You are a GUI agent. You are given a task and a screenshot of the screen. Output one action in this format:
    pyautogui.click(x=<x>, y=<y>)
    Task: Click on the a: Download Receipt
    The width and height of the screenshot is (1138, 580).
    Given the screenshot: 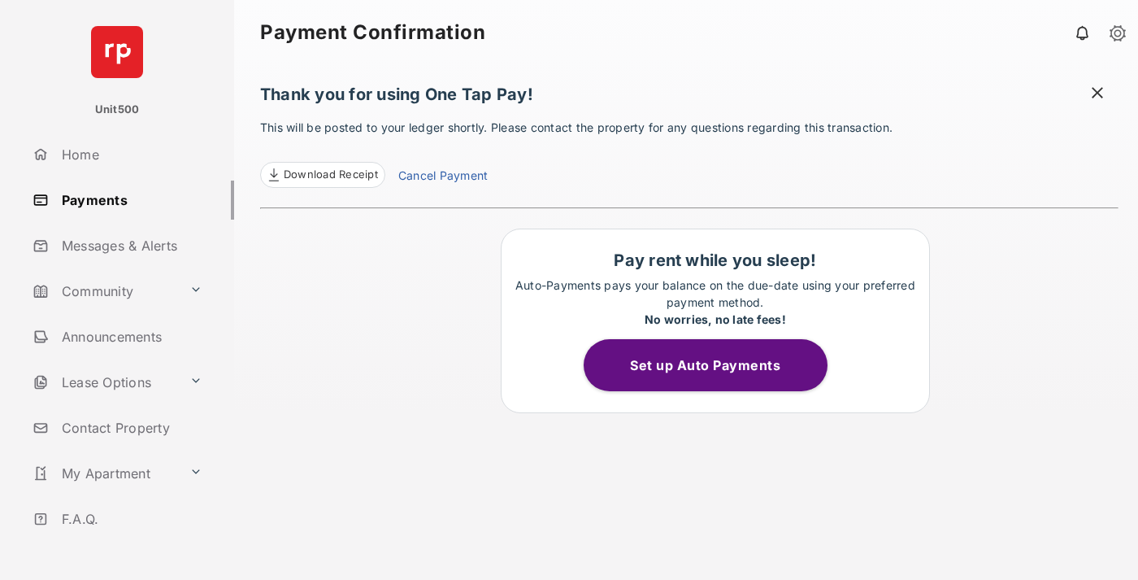 What is the action you would take?
    pyautogui.click(x=323, y=175)
    